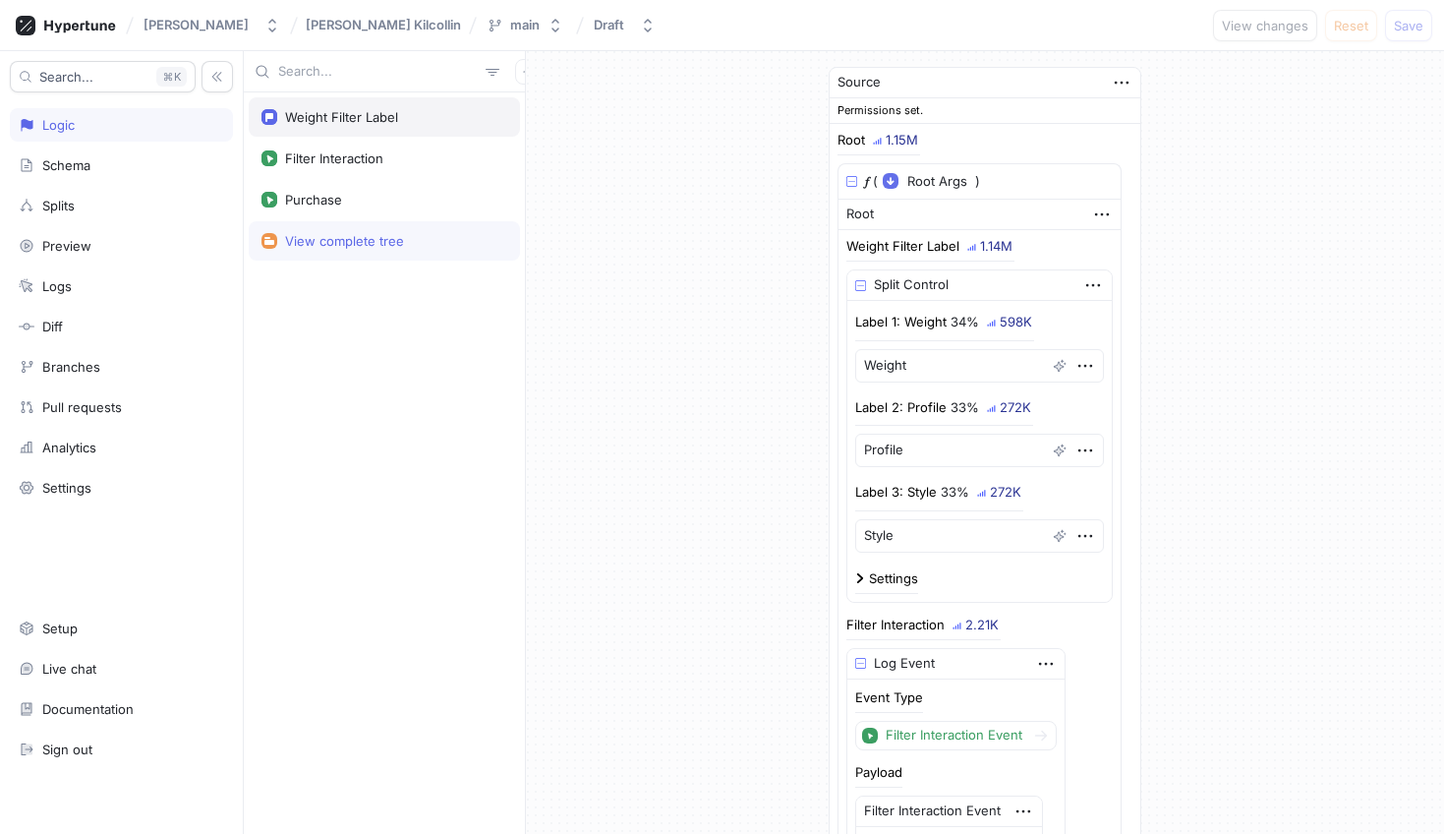  What do you see at coordinates (1265, 26) in the screenshot?
I see `button: View changes` at bounding box center [1265, 26].